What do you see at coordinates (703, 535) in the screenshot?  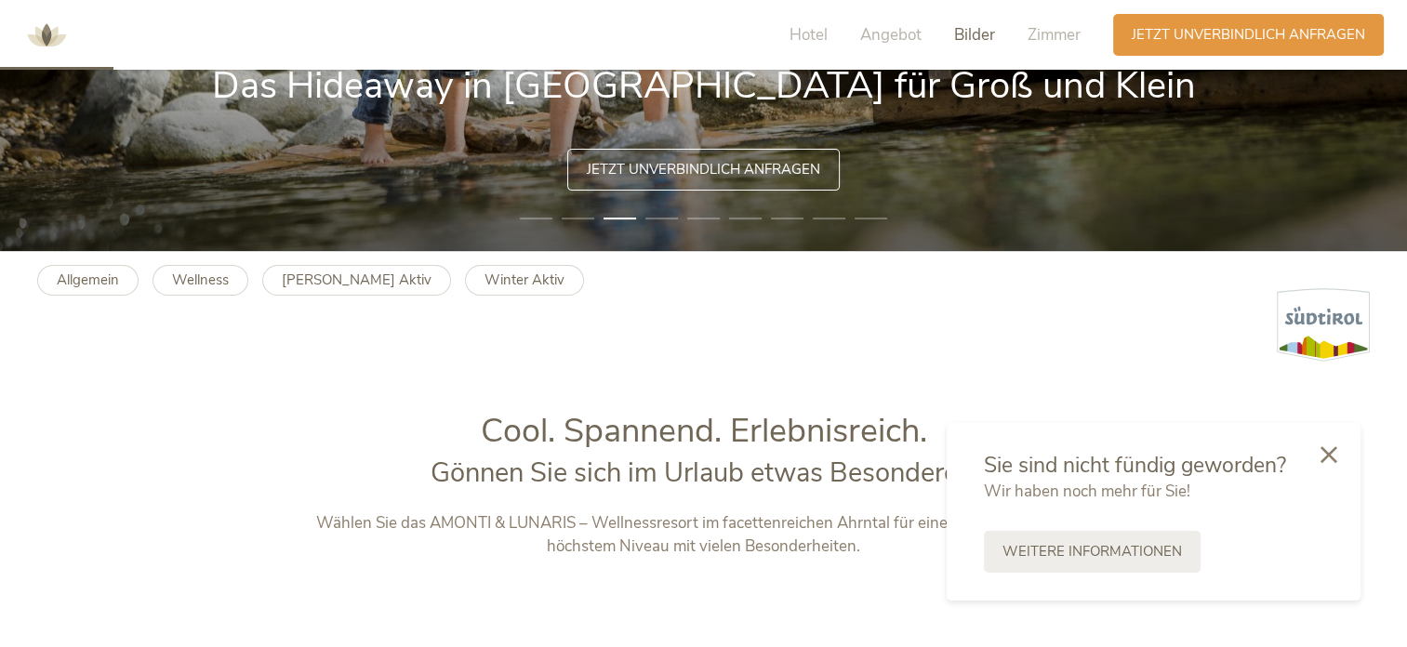 I see `p: Wählen Sie das AMONTI & LUNARIS – Wellnessresort im facettenreichen Ahrntal für einen Familienurl...` at bounding box center [703, 535].